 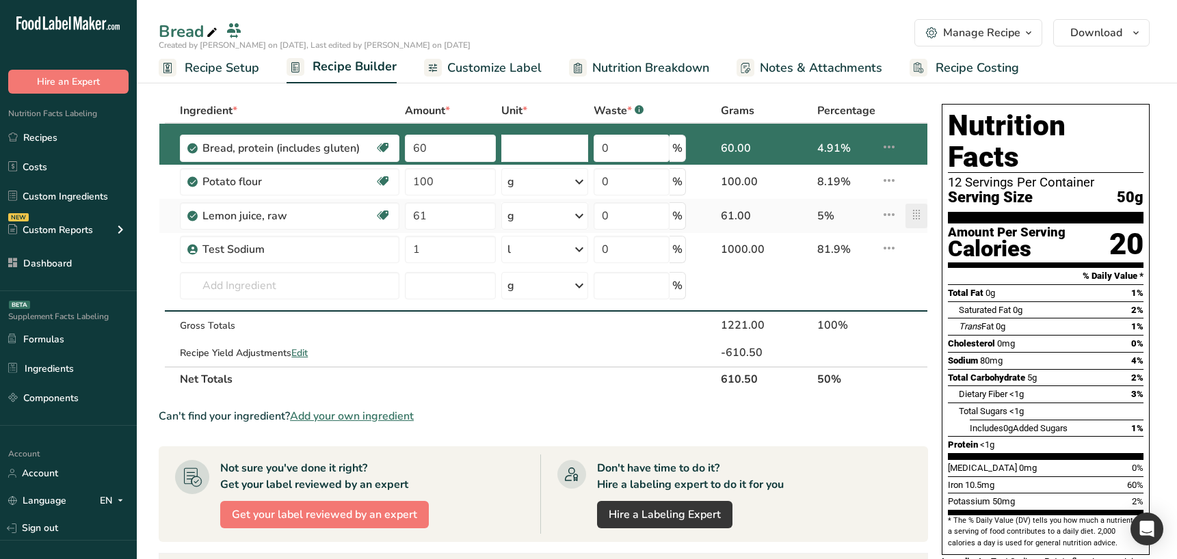 What do you see at coordinates (1101, 33) in the screenshot?
I see `button: Download` at bounding box center [1101, 33].